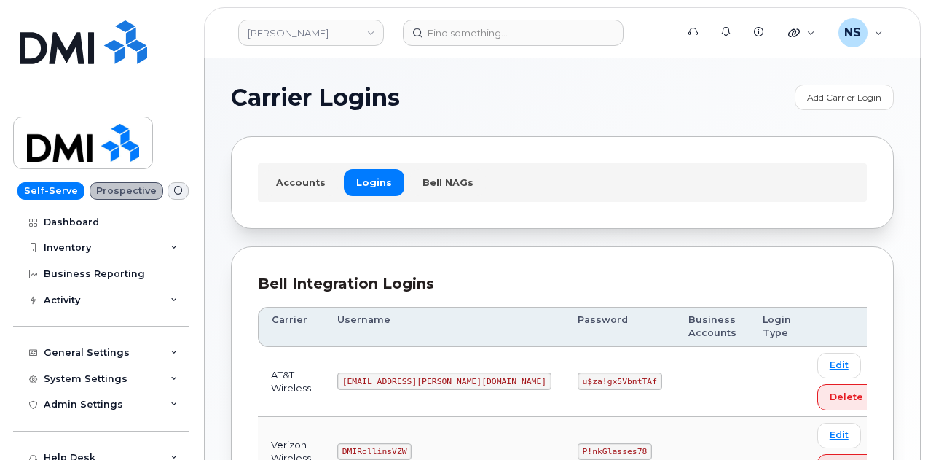 Image resolution: width=928 pixels, height=460 pixels. Describe the element at coordinates (620, 381) in the screenshot. I see `code: u$za!gx5VbntTAf` at that location.